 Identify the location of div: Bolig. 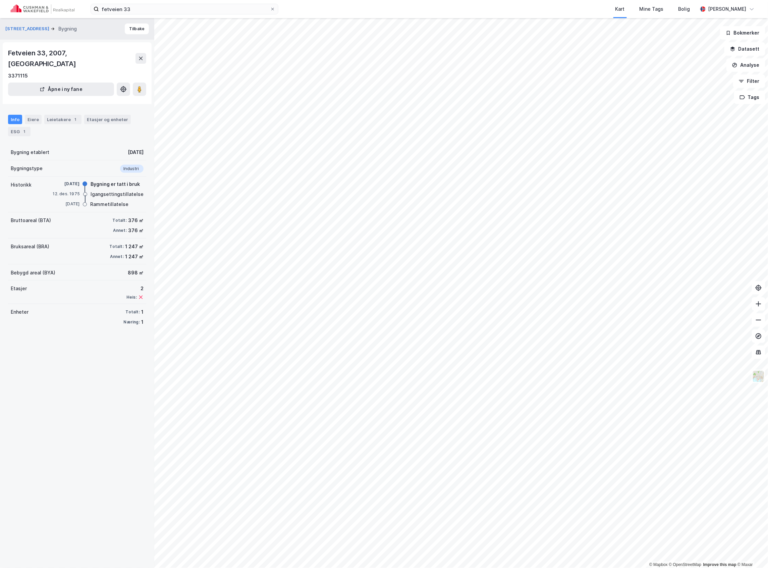
(684, 9).